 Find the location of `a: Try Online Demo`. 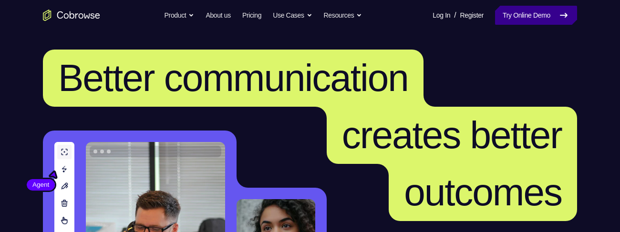

a: Try Online Demo is located at coordinates (536, 15).